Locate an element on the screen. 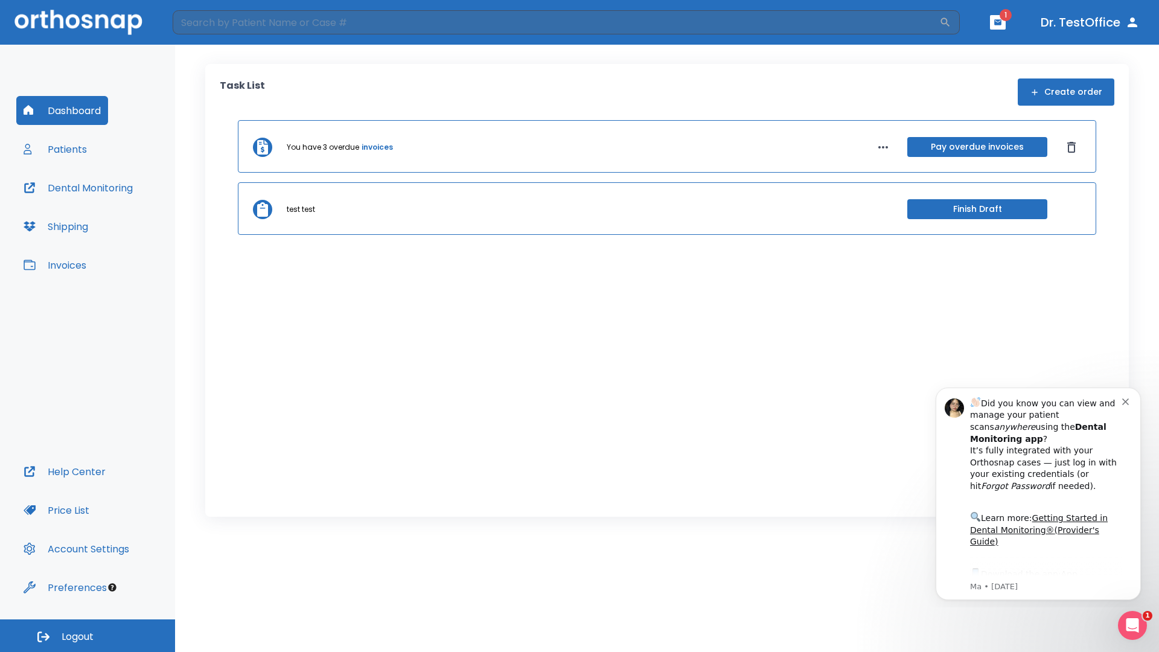 The height and width of the screenshot is (652, 1159). button: Help Center is located at coordinates (65, 471).